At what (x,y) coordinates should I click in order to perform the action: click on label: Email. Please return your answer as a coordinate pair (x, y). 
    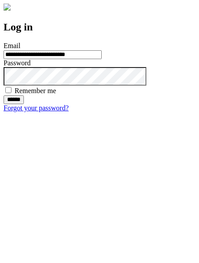
    Looking at the image, I should click on (12, 46).